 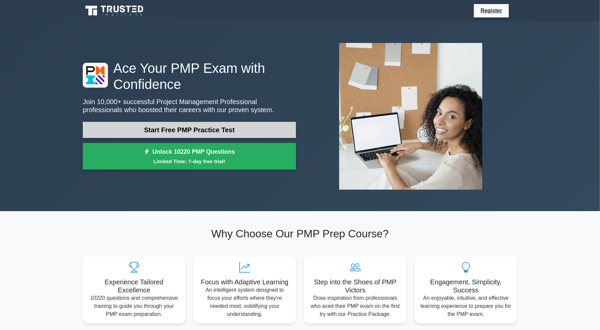 What do you see at coordinates (355, 286) in the screenshot?
I see `h5: Step into the Shoes of PMP Victors` at bounding box center [355, 286].